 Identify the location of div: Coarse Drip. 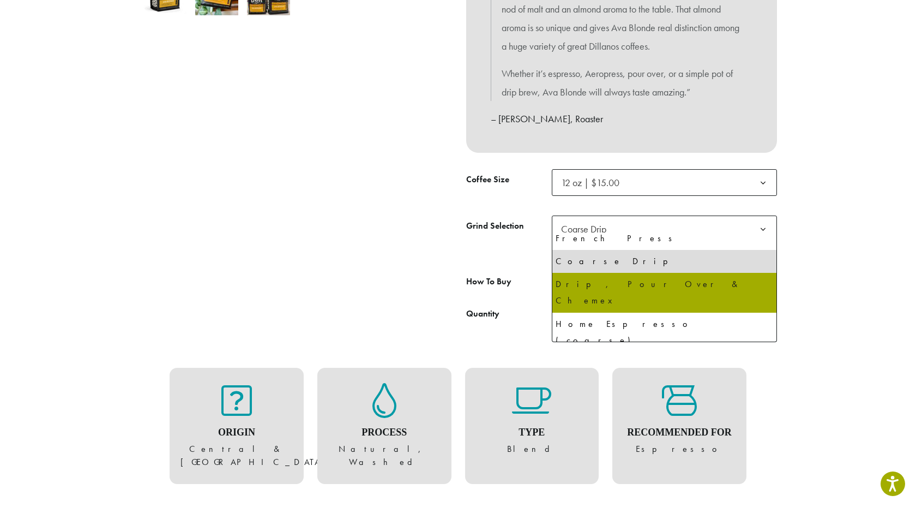
(664, 261).